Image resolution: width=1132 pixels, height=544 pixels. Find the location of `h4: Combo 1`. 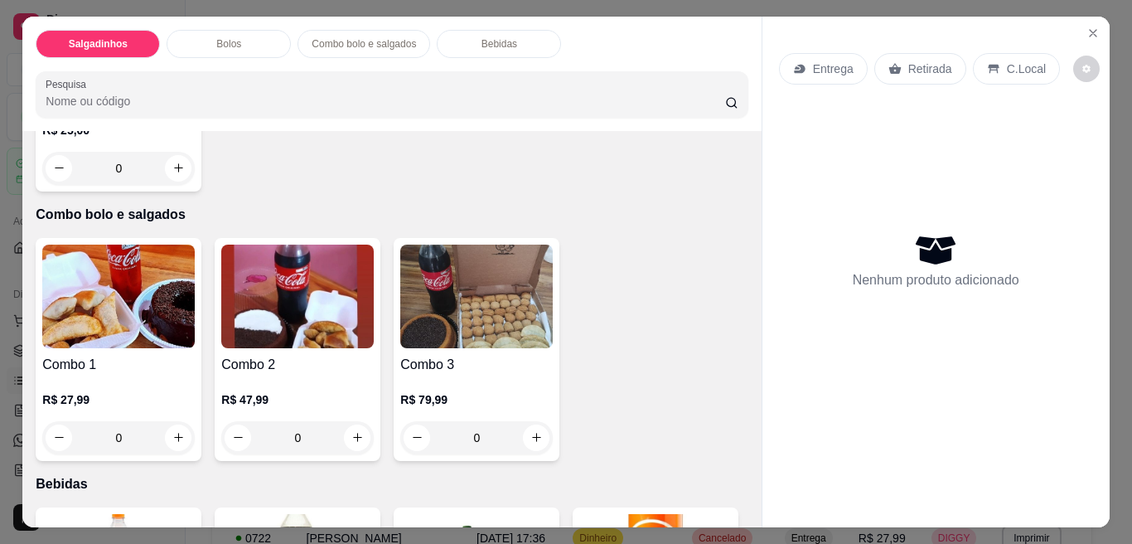

h4: Combo 1 is located at coordinates (118, 365).